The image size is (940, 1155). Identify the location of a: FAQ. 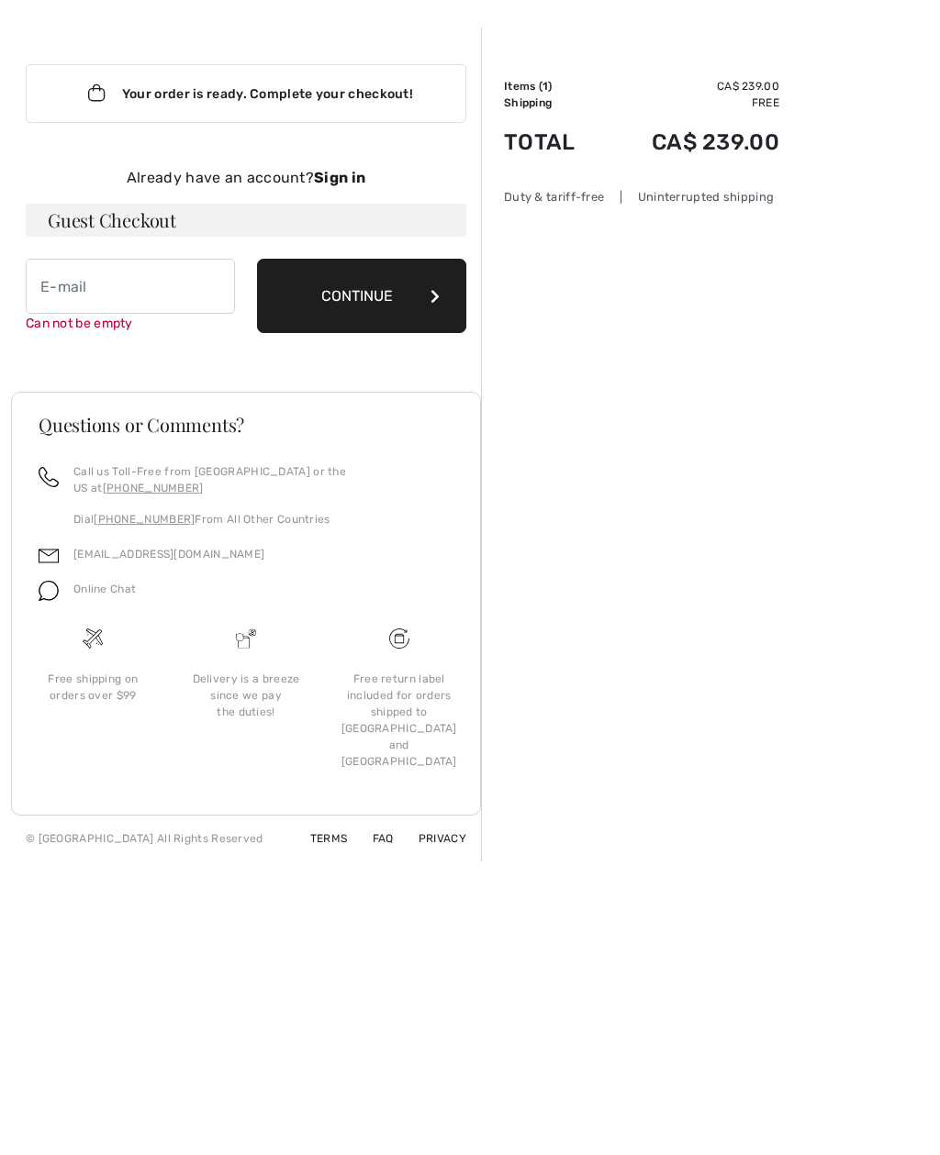
(372, 839).